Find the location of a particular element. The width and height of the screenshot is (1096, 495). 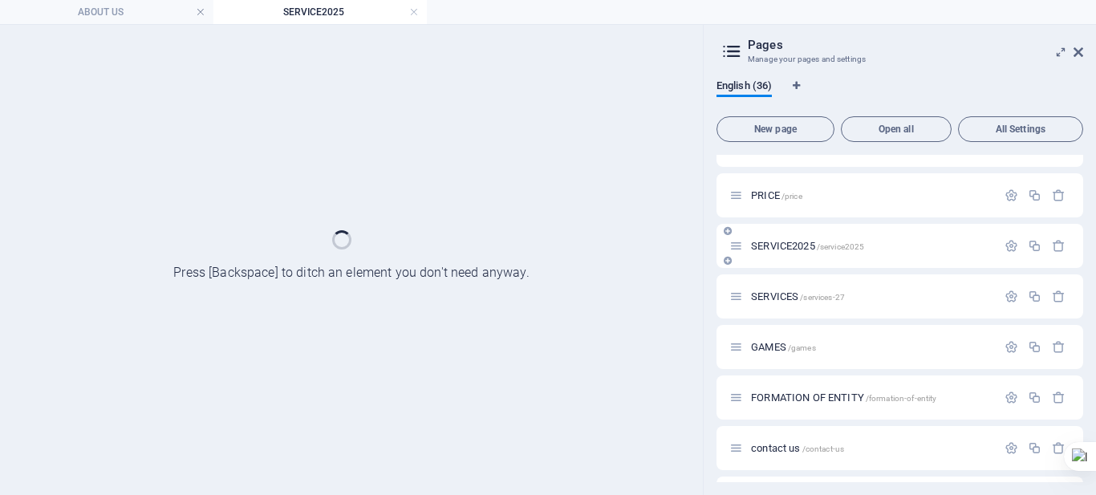

h4: SERVICE2025 is located at coordinates (320, 12).